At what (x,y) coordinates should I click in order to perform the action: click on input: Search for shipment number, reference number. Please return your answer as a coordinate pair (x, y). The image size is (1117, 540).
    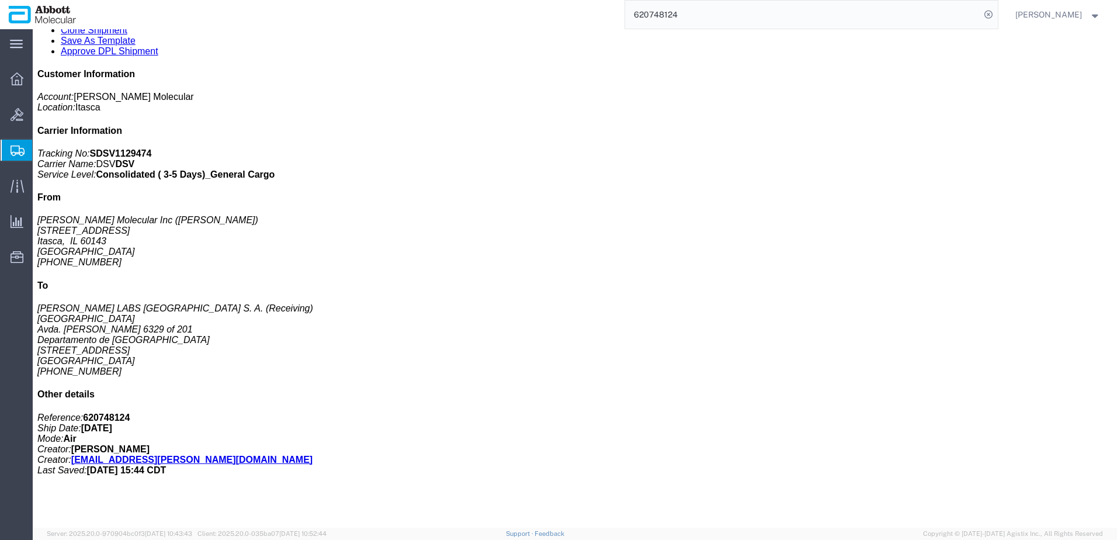
    Looking at the image, I should click on (802, 15).